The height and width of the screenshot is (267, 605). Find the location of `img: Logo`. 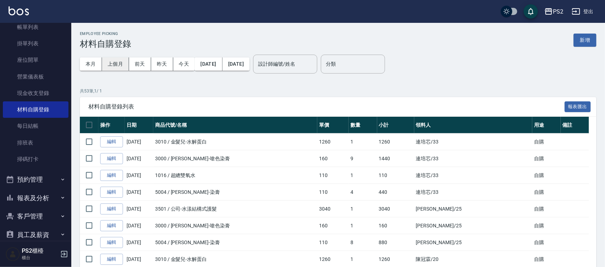

img: Logo is located at coordinates (19, 11).